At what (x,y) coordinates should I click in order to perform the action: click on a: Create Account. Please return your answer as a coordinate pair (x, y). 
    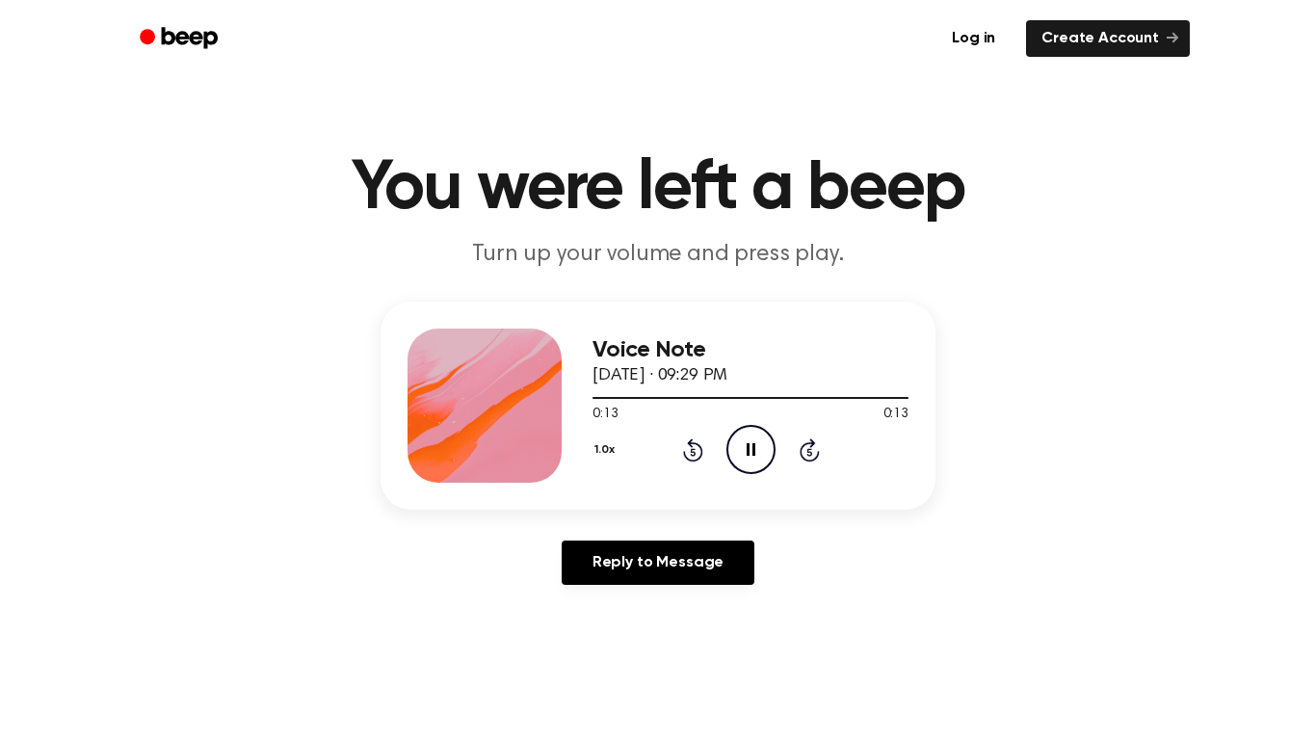
    Looking at the image, I should click on (1108, 39).